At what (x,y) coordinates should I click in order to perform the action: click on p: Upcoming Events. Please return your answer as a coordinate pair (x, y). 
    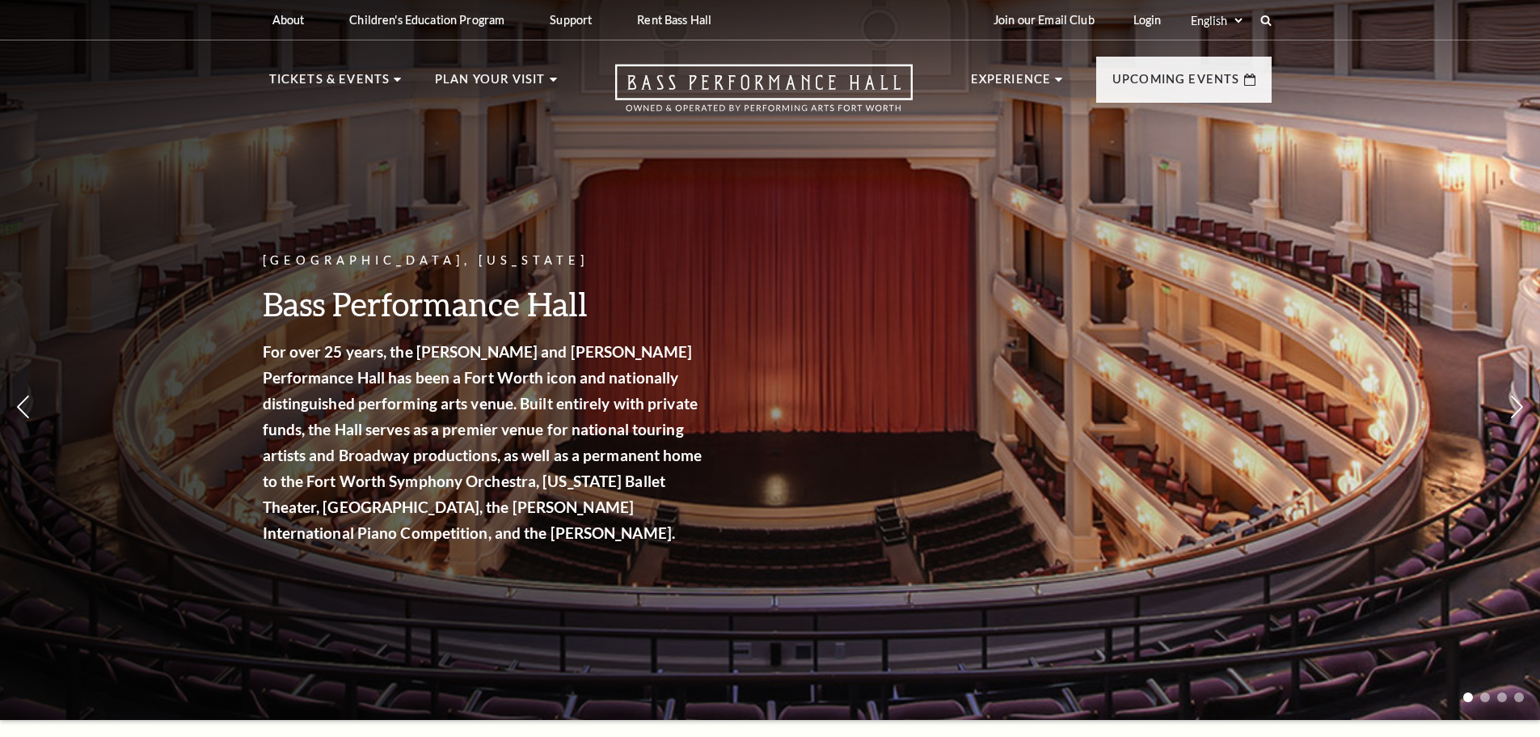
    Looking at the image, I should click on (1176, 84).